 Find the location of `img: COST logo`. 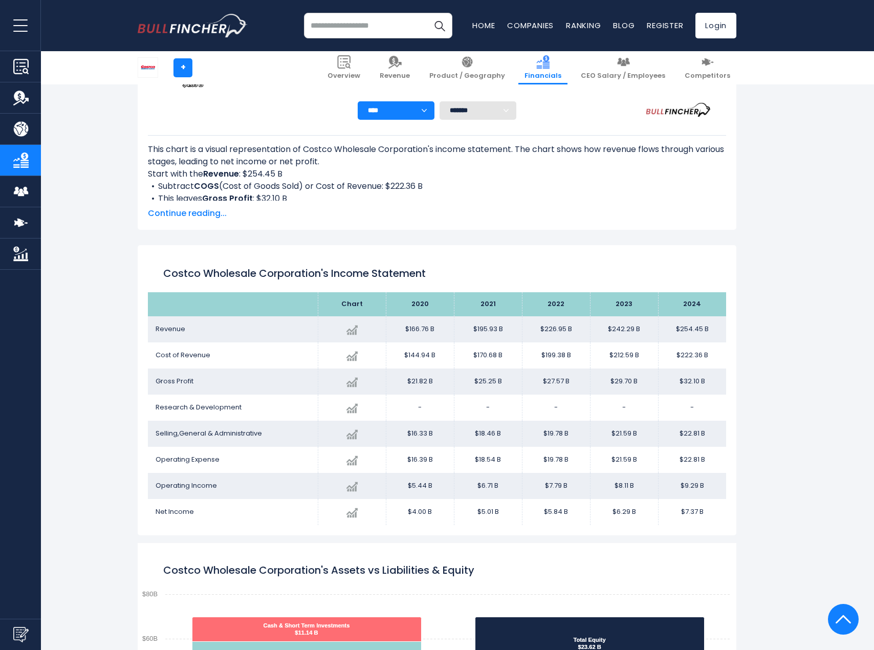

img: COST logo is located at coordinates (148, 68).